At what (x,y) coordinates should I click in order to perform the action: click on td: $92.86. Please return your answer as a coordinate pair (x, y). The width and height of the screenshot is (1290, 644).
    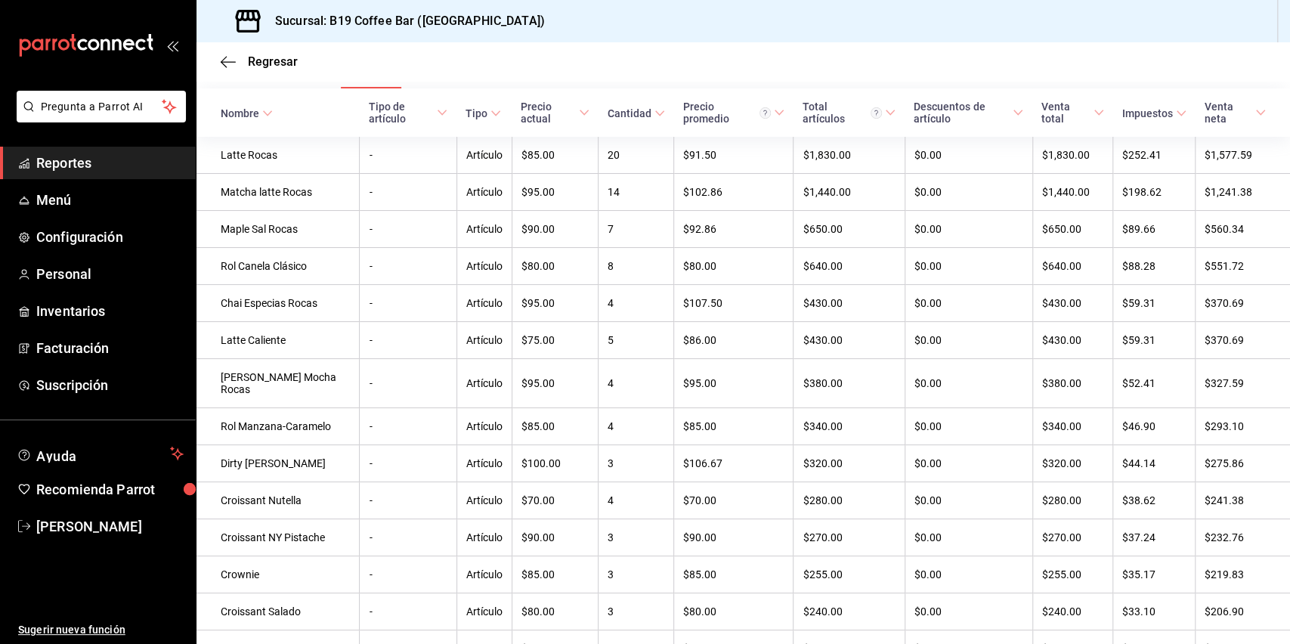
    Looking at the image, I should click on (734, 229).